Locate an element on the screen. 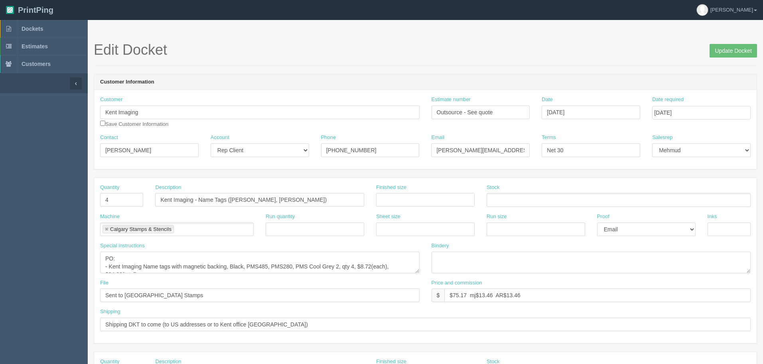 The height and width of the screenshot is (364, 763). img: avatar_default-7531ab5dedf162e01f1e0bb0964e6a185e93c5c22dfe317fb01d7f8cd2b1632c.jpg is located at coordinates (703, 10).